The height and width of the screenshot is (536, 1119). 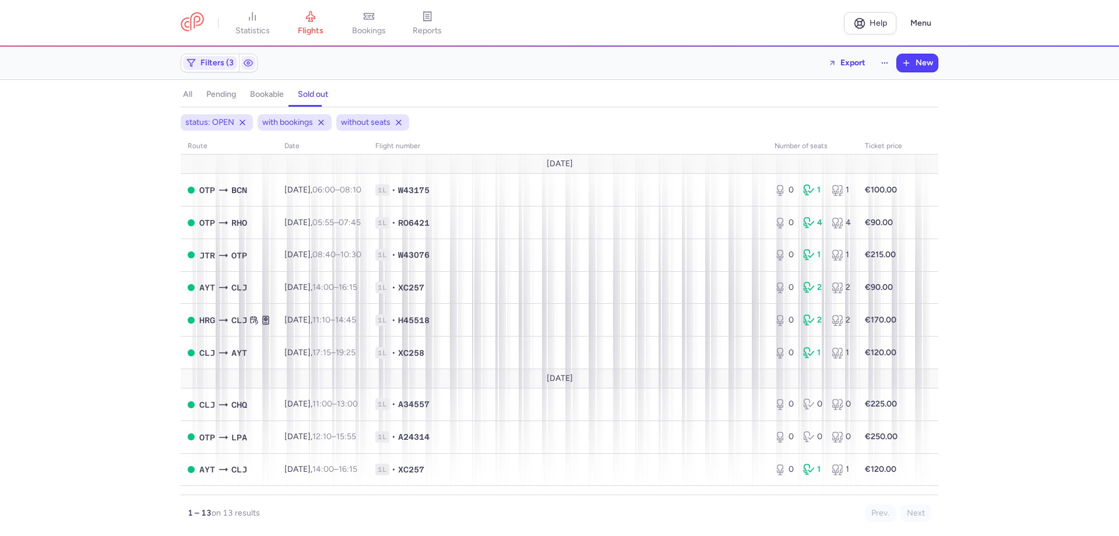 I want to click on h4: pending, so click(x=221, y=94).